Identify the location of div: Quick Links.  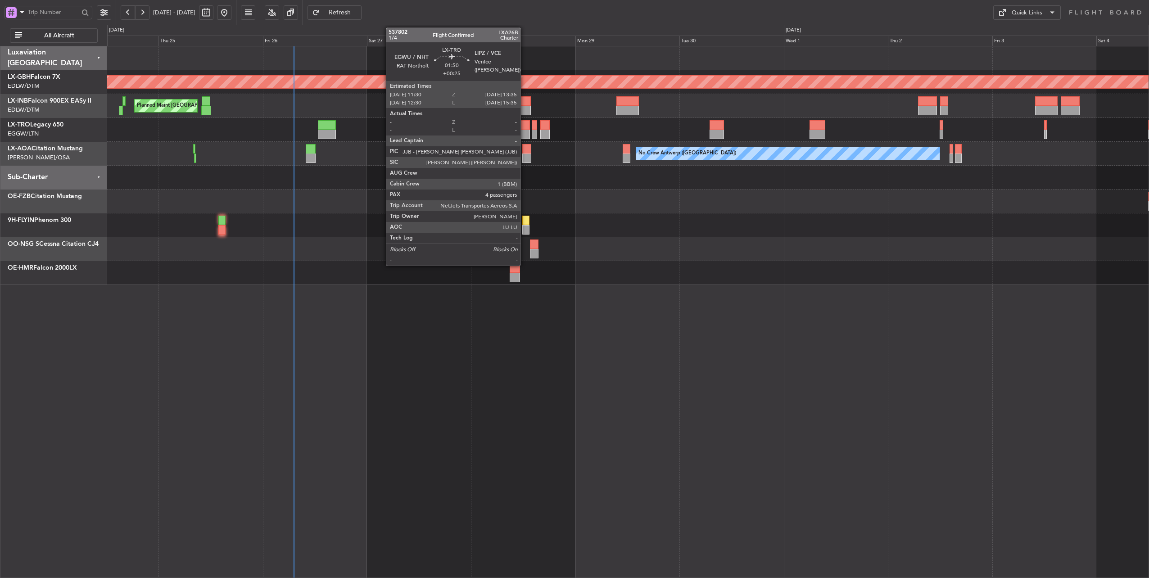
(1027, 13).